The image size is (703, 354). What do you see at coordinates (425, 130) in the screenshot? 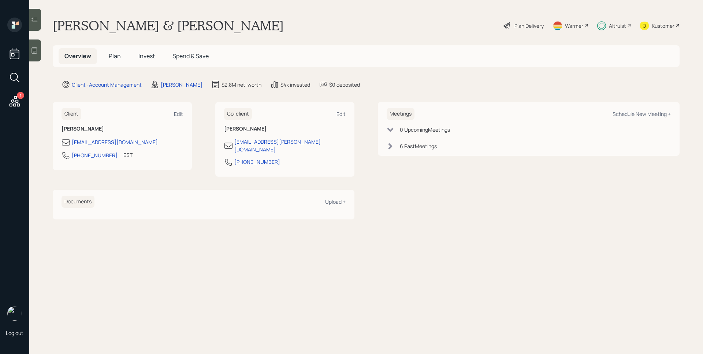
I see `div: 0 Upcoming Meeting s` at bounding box center [425, 130].